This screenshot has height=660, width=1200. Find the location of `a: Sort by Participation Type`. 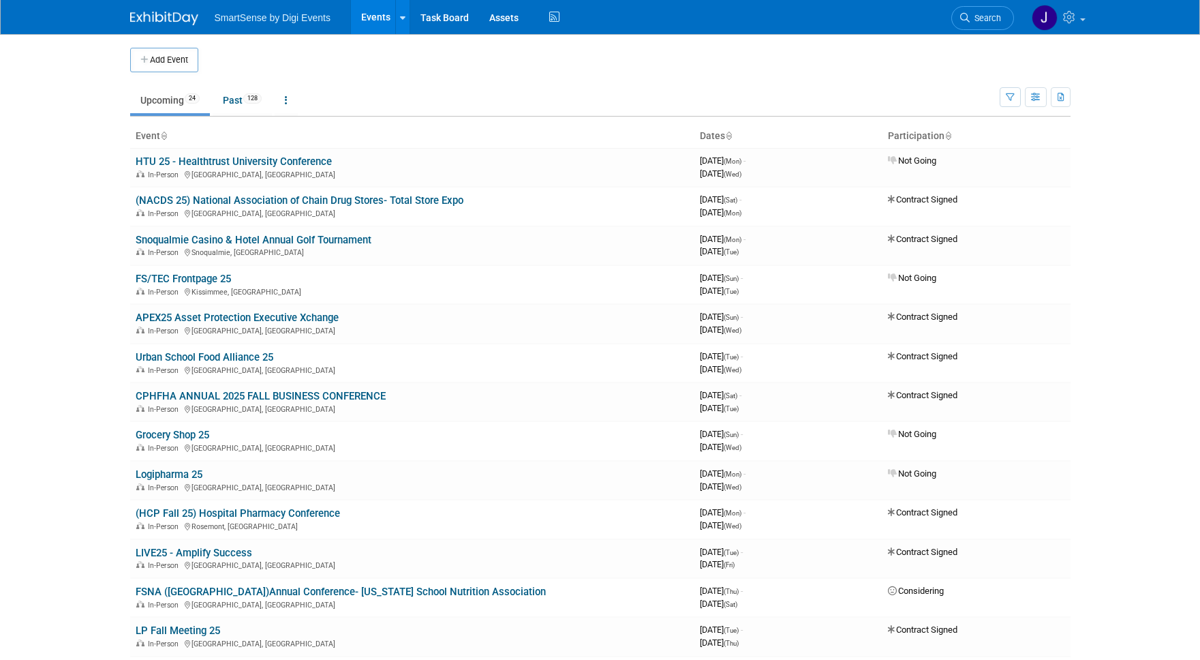

a: Sort by Participation Type is located at coordinates (948, 136).